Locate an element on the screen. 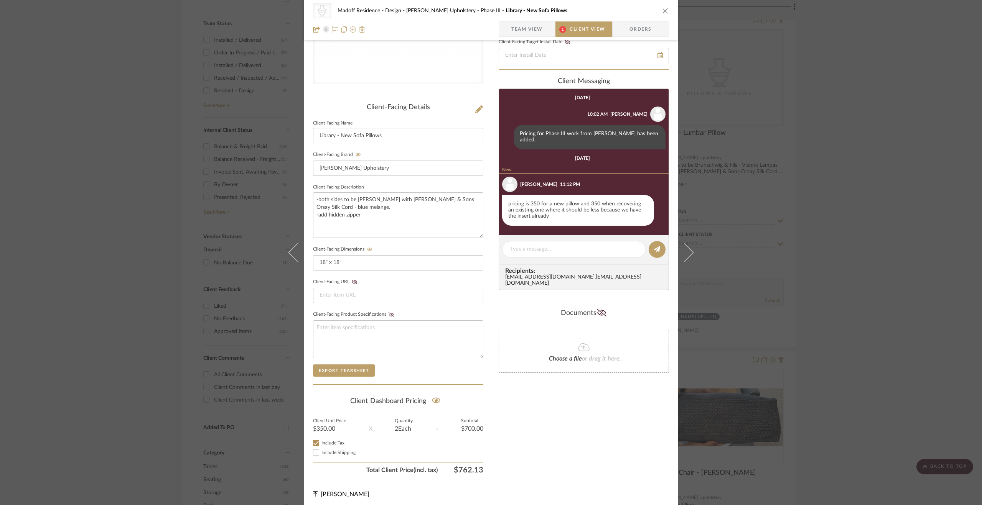 This screenshot has height=505, width=982. span: Include Tax is located at coordinates (333, 443).